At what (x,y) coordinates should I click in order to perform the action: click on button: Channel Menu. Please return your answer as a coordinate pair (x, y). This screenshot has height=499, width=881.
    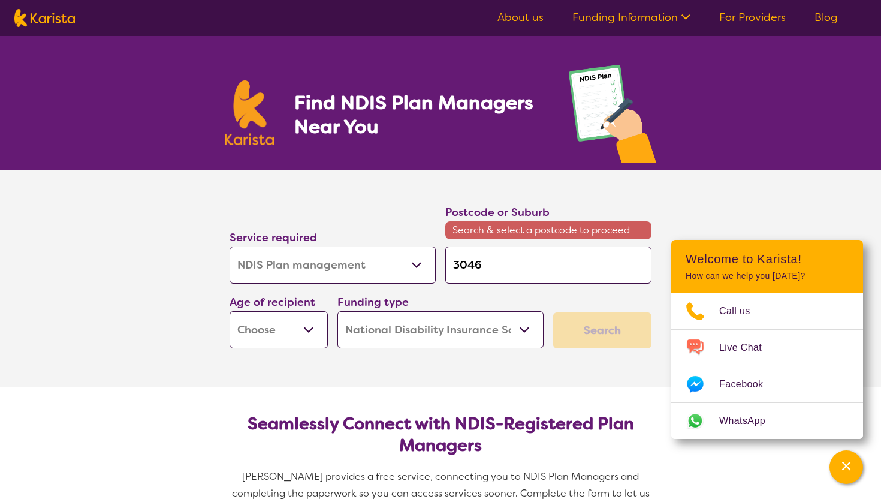
    Looking at the image, I should click on (846, 467).